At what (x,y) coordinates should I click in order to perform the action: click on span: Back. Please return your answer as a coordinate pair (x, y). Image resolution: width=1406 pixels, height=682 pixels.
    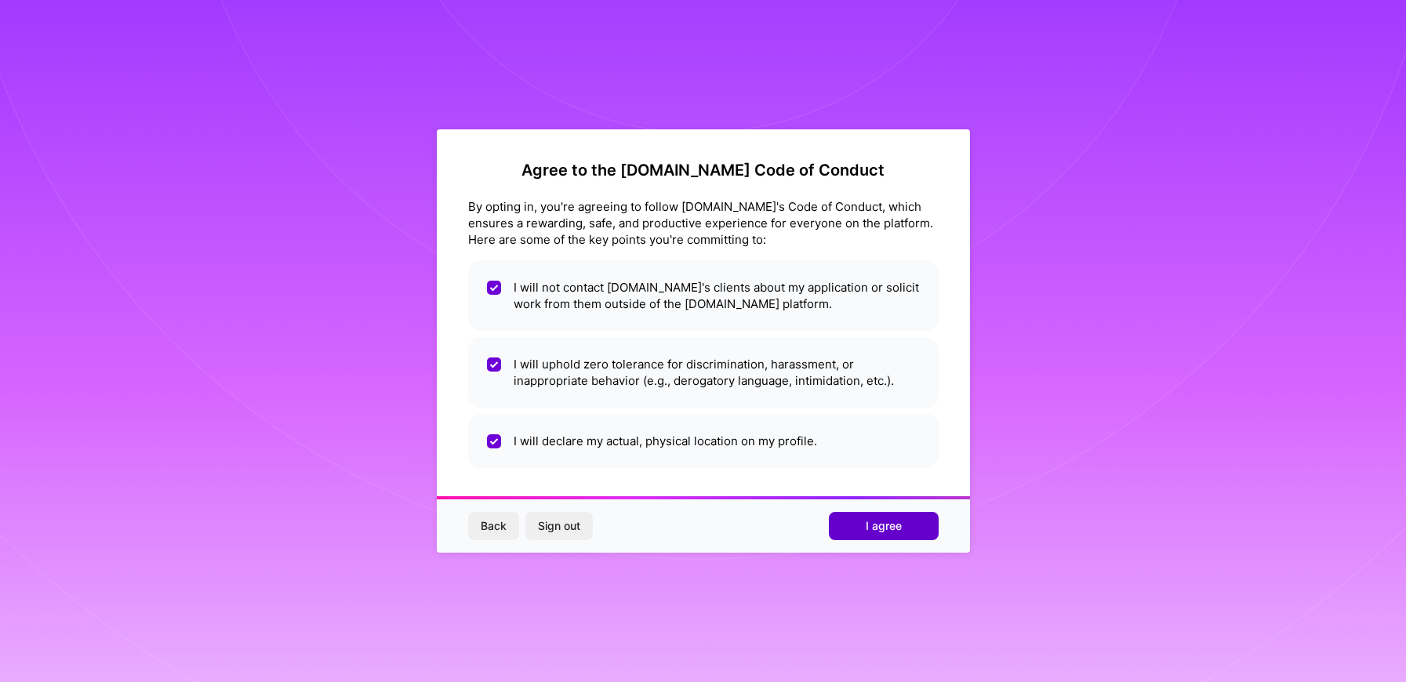
    Looking at the image, I should click on (493, 526).